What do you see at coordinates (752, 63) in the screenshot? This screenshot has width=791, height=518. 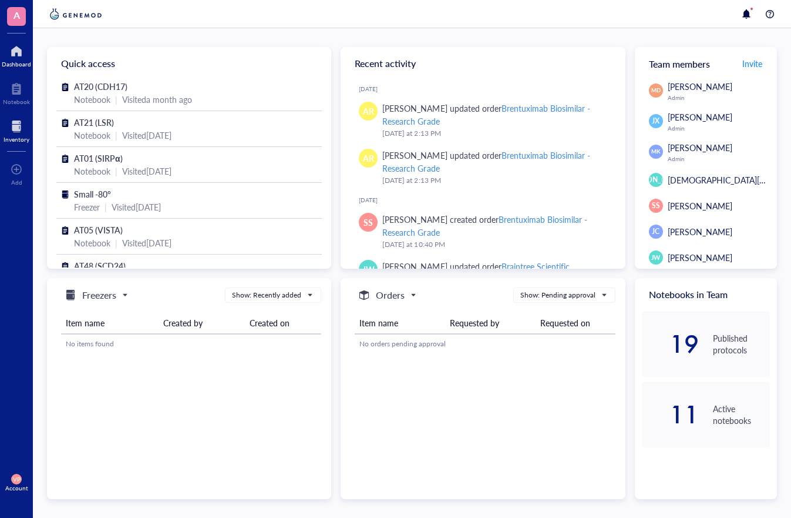 I see `button: Invite` at bounding box center [752, 63].